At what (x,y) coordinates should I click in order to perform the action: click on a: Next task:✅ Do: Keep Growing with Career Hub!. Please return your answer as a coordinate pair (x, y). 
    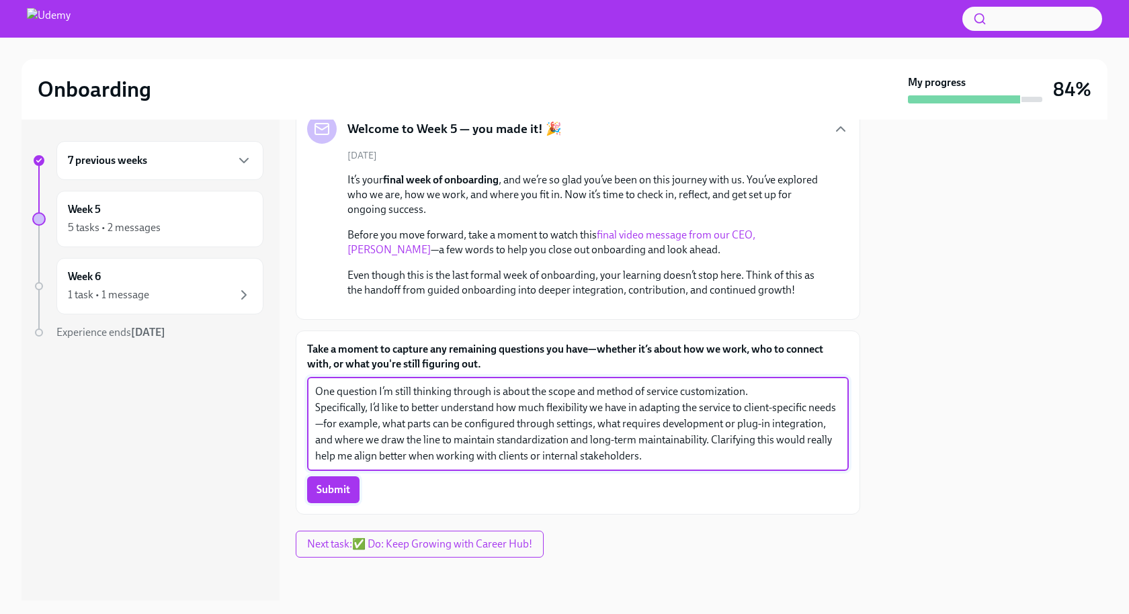
    Looking at the image, I should click on (419, 544).